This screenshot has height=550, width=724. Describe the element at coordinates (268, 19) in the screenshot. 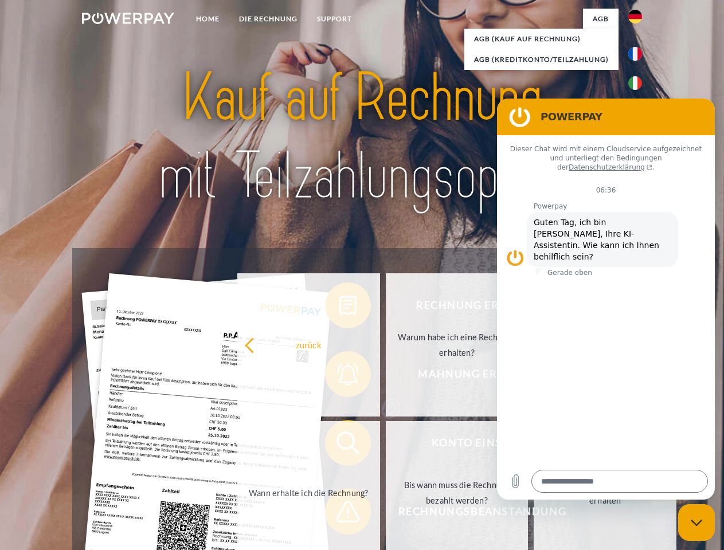

I see `a: DIE RECHNUNG` at that location.